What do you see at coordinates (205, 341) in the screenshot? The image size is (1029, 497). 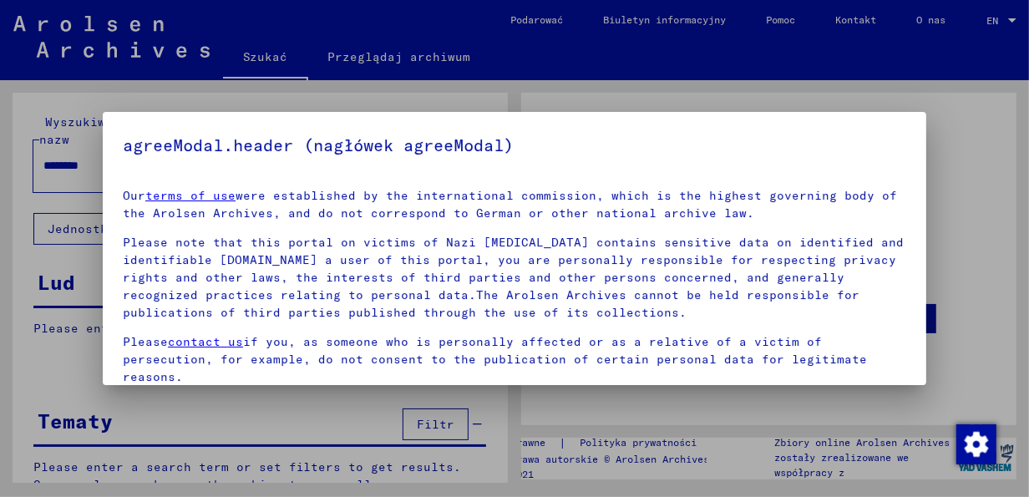 I see `a: contact us` at bounding box center [205, 341].